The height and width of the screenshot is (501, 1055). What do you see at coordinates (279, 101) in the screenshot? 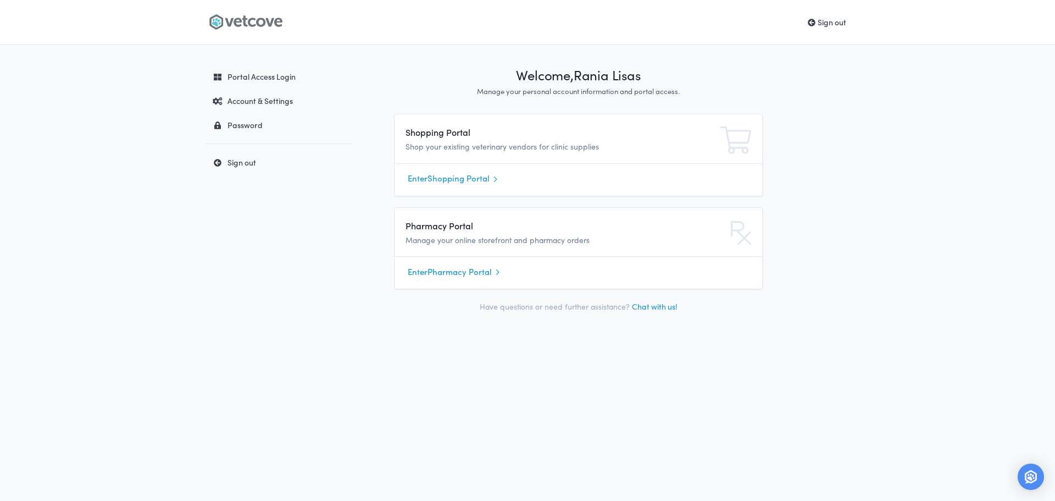
I see `a: Account & Settings` at bounding box center [279, 101].